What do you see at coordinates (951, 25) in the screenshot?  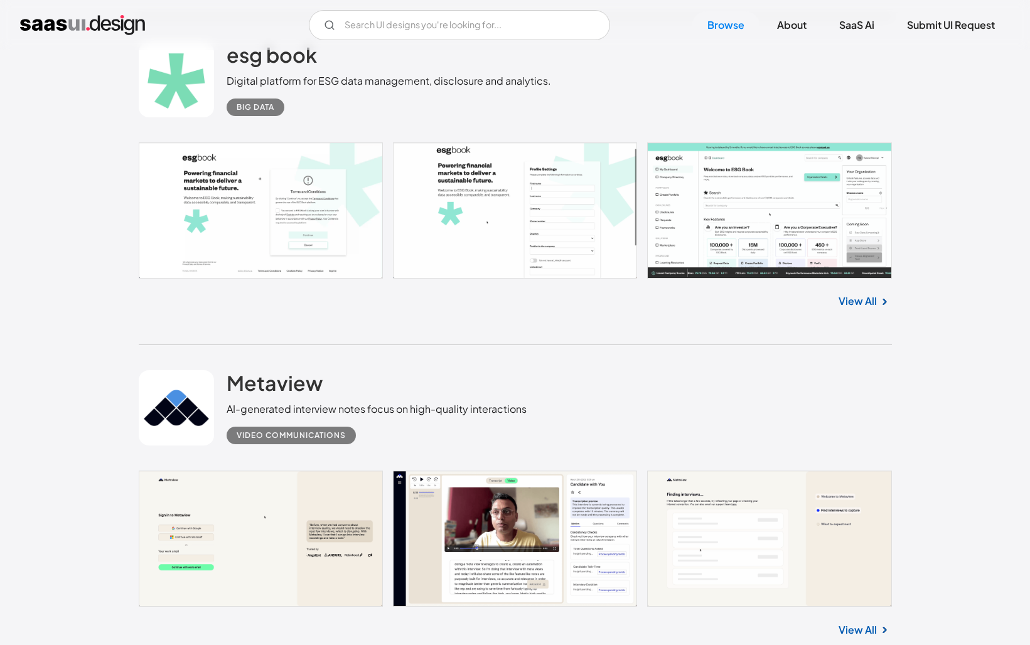 I see `a: Submit UI Request` at bounding box center [951, 25].